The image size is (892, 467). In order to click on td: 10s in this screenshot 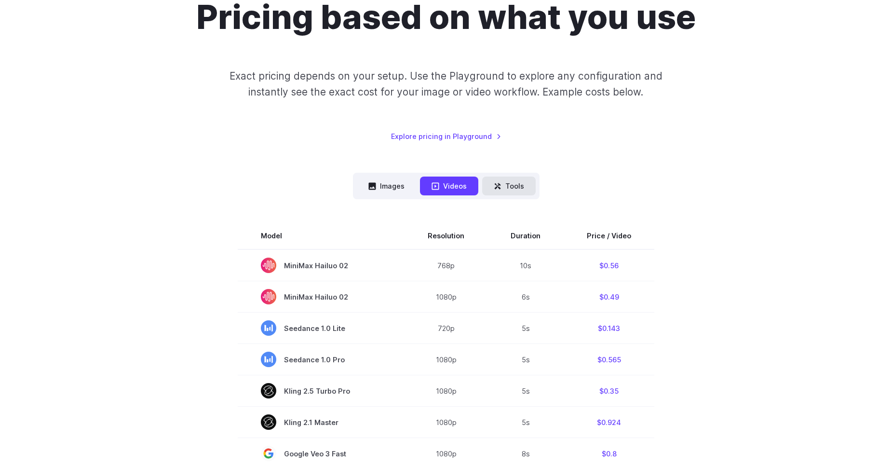, I will do `click(525, 265)`.